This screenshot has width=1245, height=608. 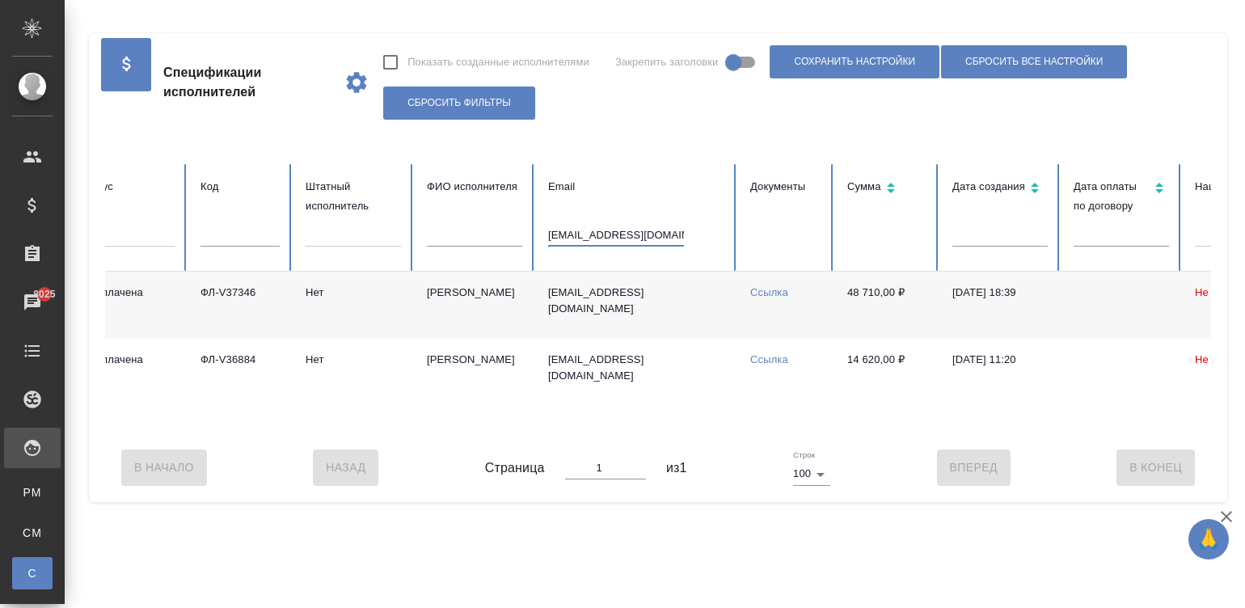 I want to click on span: 8025, so click(x=44, y=294).